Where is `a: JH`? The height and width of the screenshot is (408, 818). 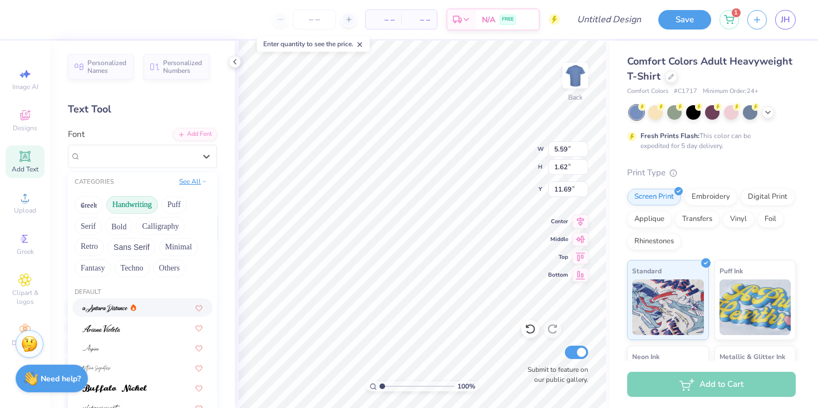 a: JH is located at coordinates (785, 19).